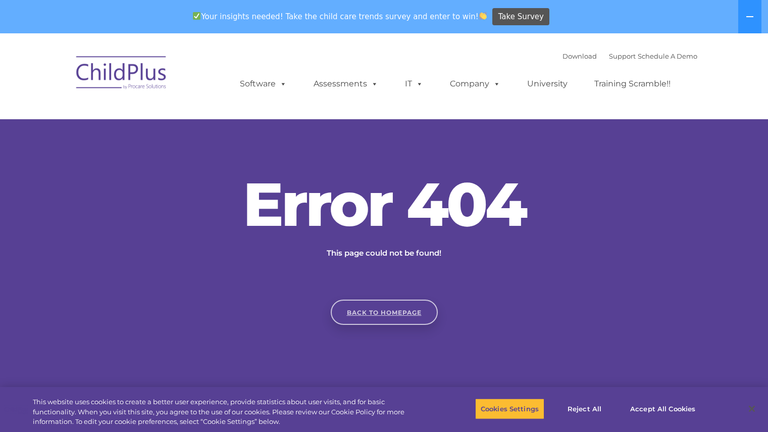 The width and height of the screenshot is (768, 432). I want to click on a: Company, so click(475, 84).